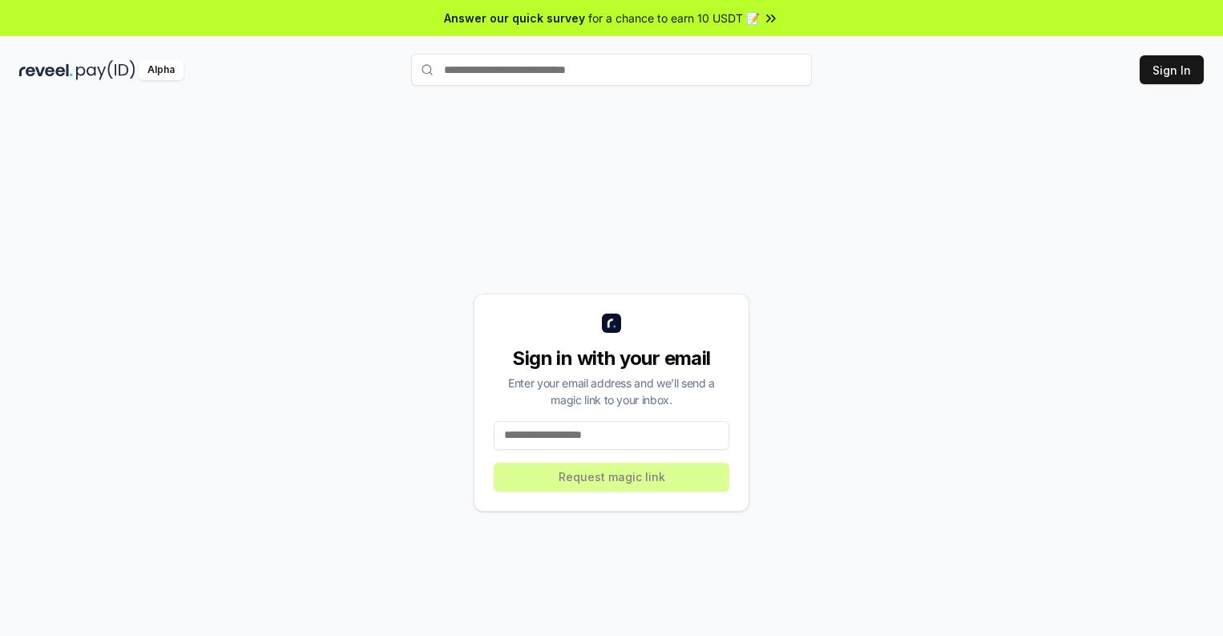 The image size is (1223, 636). What do you see at coordinates (161, 70) in the screenshot?
I see `div: Alpha` at bounding box center [161, 70].